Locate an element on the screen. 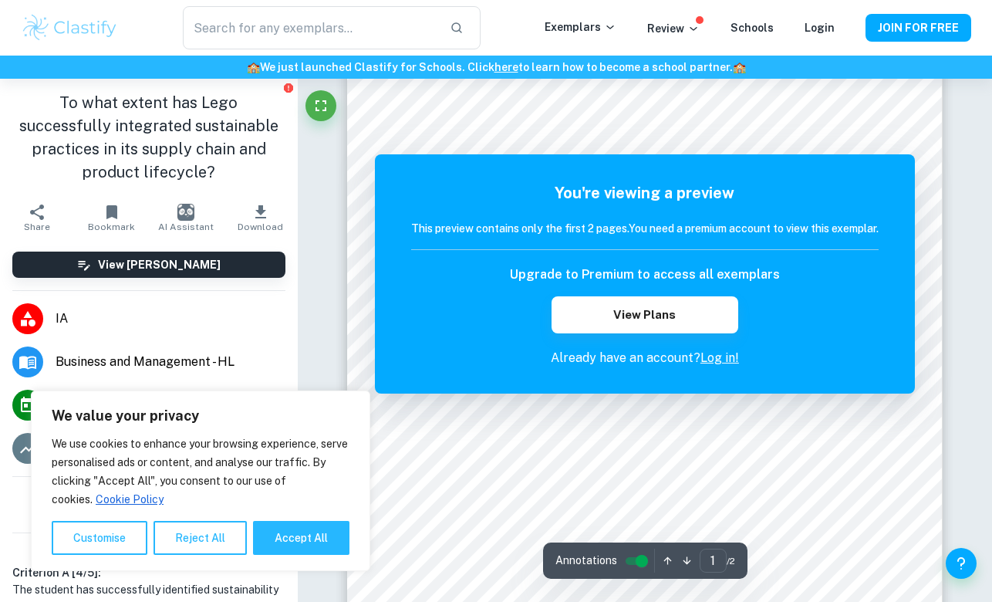 The width and height of the screenshot is (992, 602). p: Exemplars is located at coordinates (580, 27).